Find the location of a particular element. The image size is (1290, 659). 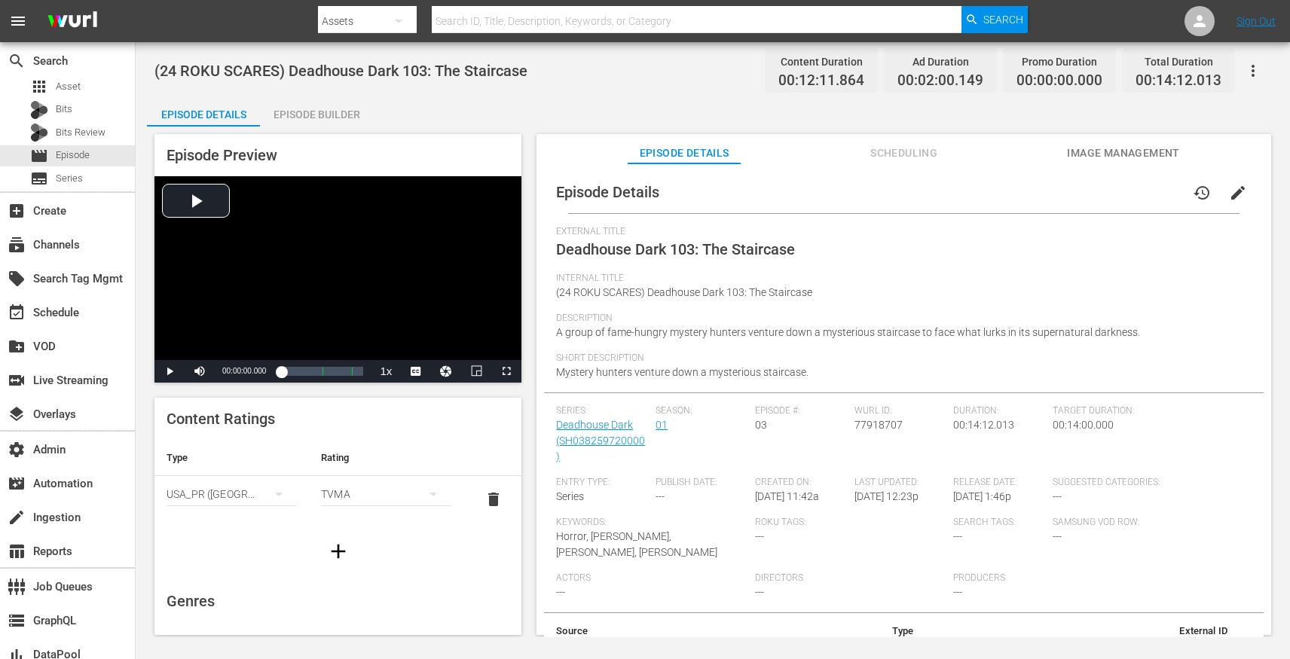

span: Deadhouse Dark 103: The Staircase is located at coordinates (675, 249).